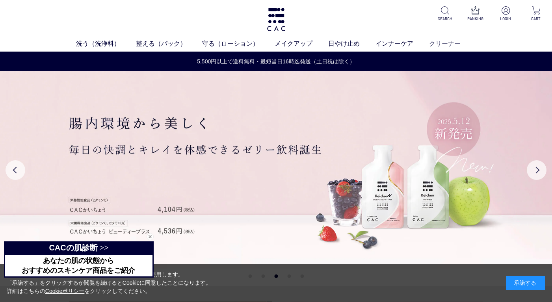  What do you see at coordinates (402, 44) in the screenshot?
I see `a: インナーケア` at bounding box center [402, 44].